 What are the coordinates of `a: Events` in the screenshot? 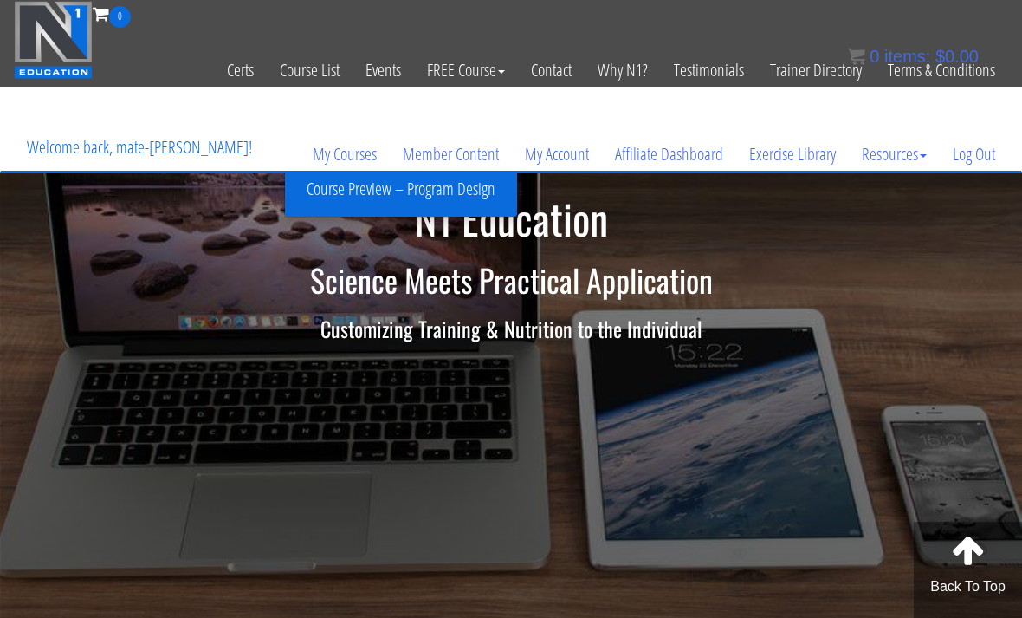 It's located at (383, 70).